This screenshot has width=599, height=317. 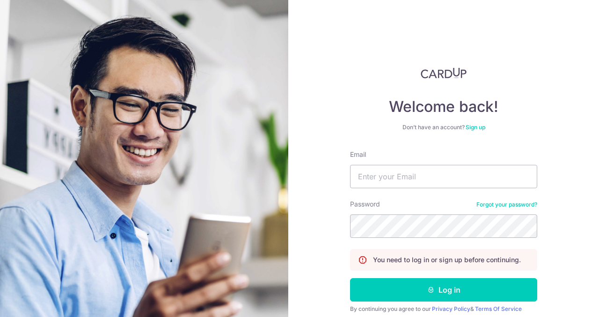 I want to click on a: Forgot your password?, so click(x=507, y=204).